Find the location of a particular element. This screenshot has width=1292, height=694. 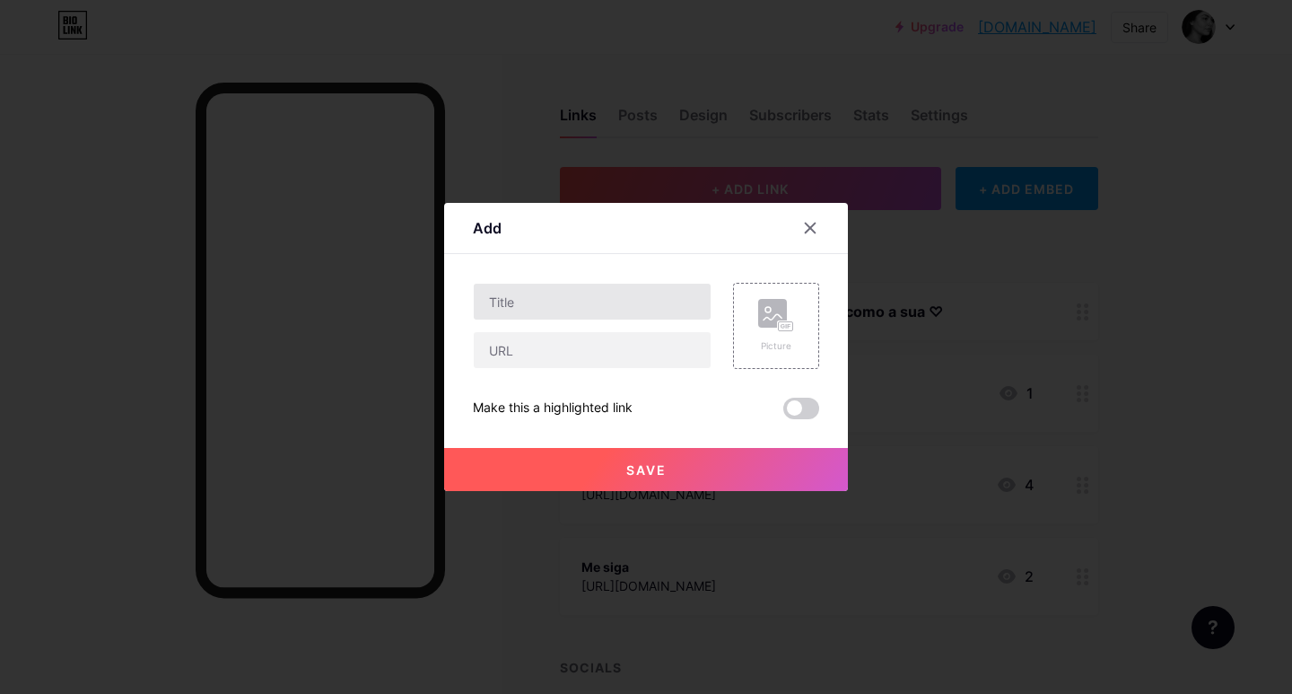

div: Picture is located at coordinates (776, 346).